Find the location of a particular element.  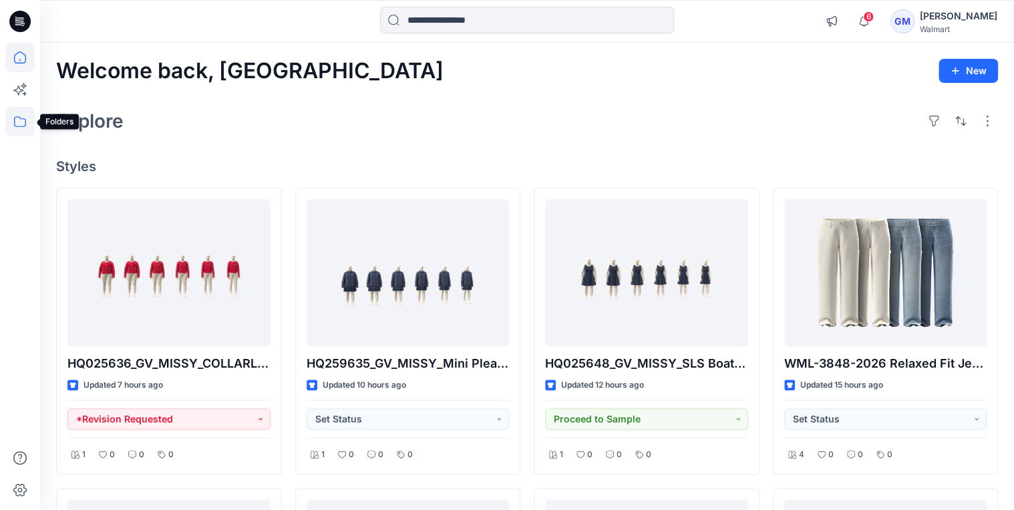

p: Updated 12 hours ago is located at coordinates (602, 385).